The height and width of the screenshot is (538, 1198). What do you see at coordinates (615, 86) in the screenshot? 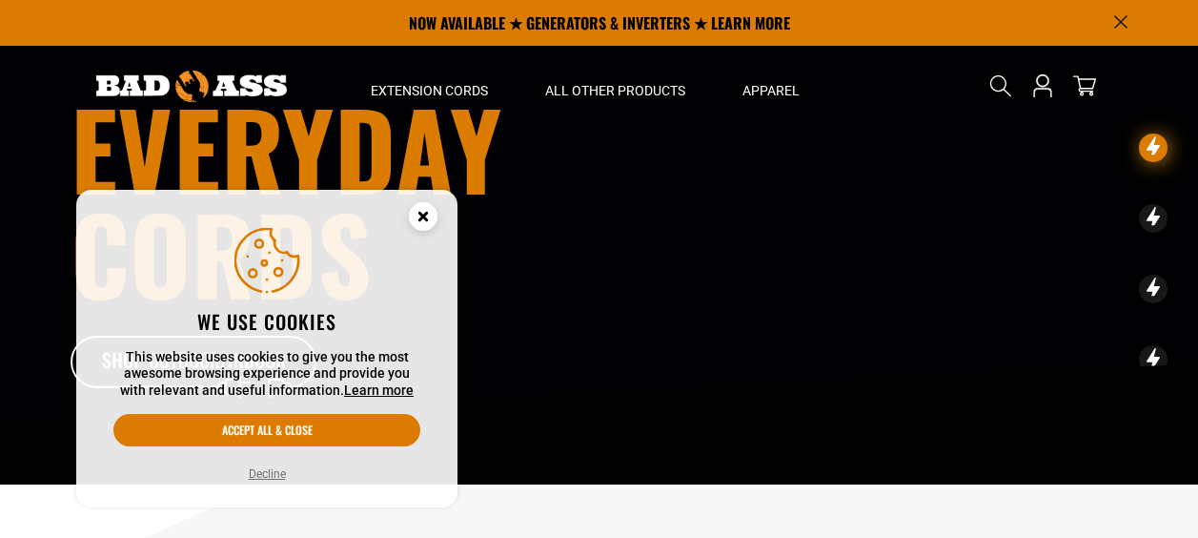
I see `summary: All Other Products` at bounding box center [615, 86].